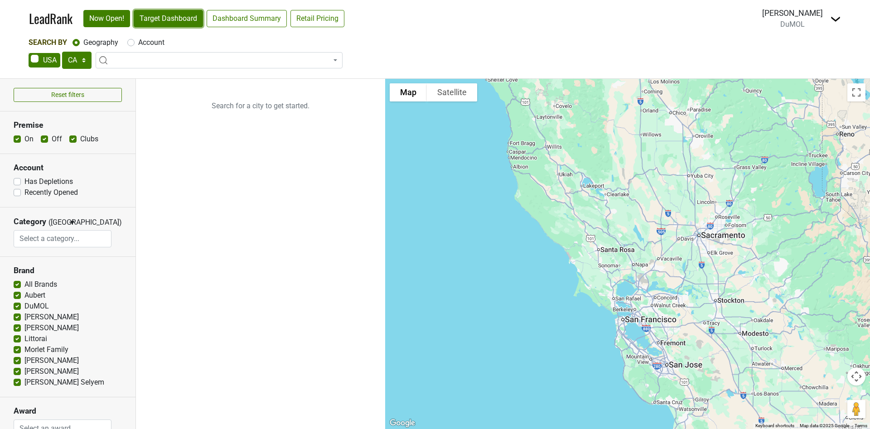 This screenshot has height=429, width=870. Describe the element at coordinates (836, 19) in the screenshot. I see `img: Dropdown Menu` at that location.